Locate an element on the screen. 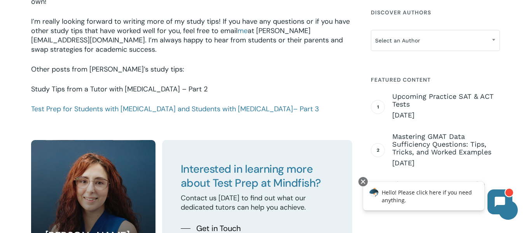  span: I’m really looking forward to writing more of my study tips! If you have any questions or if you ... is located at coordinates (190, 26).